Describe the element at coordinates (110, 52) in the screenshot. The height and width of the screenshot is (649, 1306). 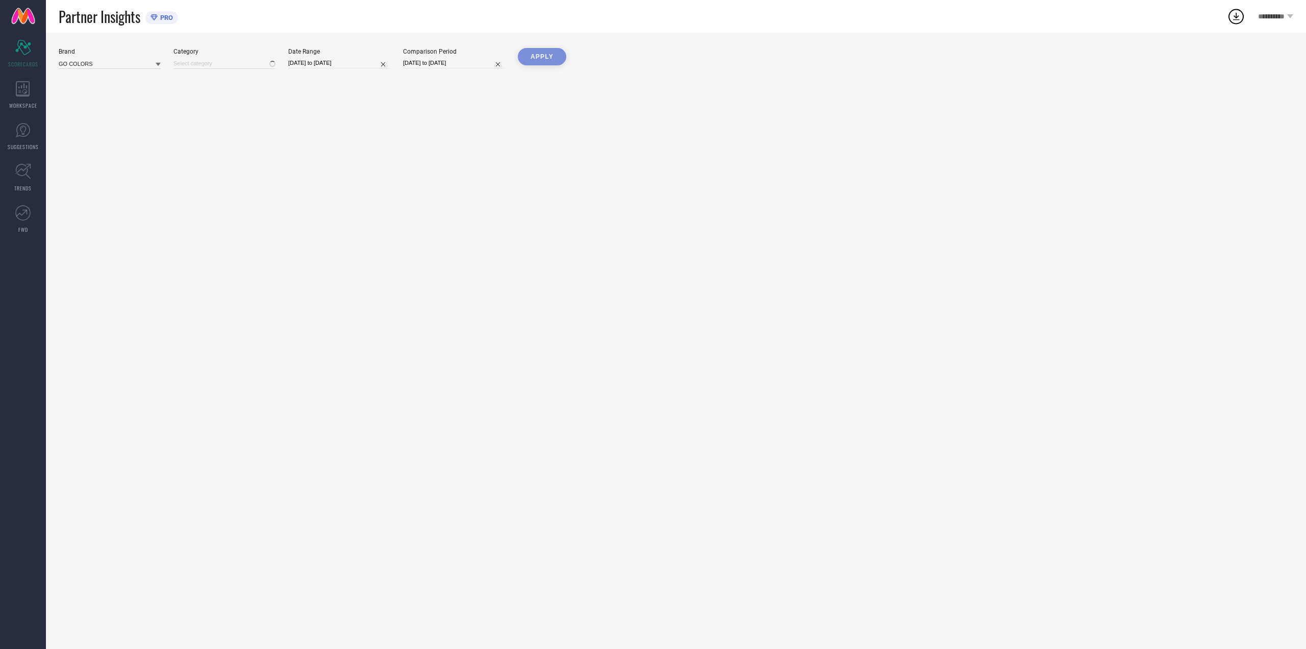
I see `div: Brand` at that location.